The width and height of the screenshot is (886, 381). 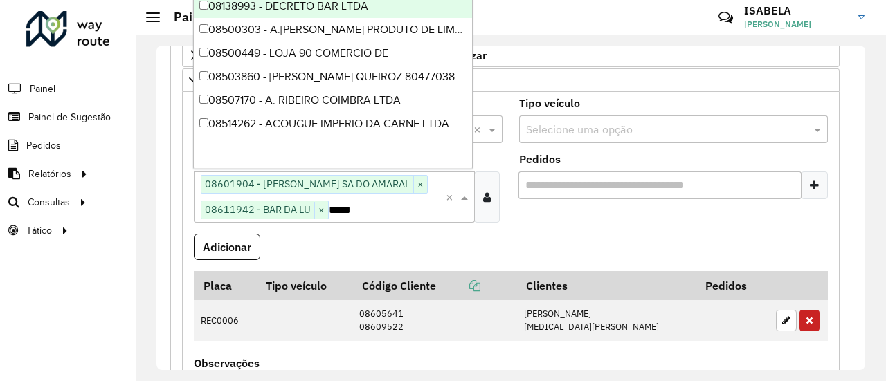 I want to click on td: REC0006, so click(x=225, y=320).